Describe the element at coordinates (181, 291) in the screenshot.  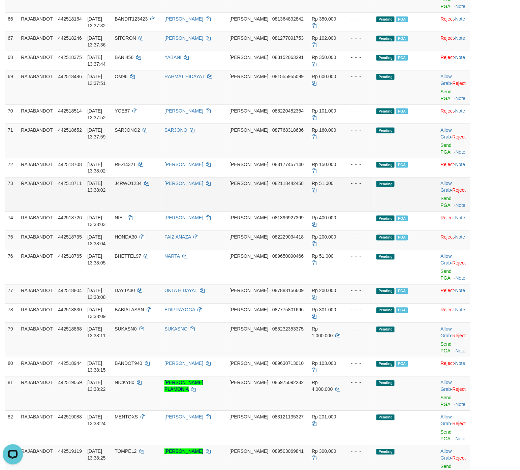
I see `a: OKTA HIDAYAT` at that location.